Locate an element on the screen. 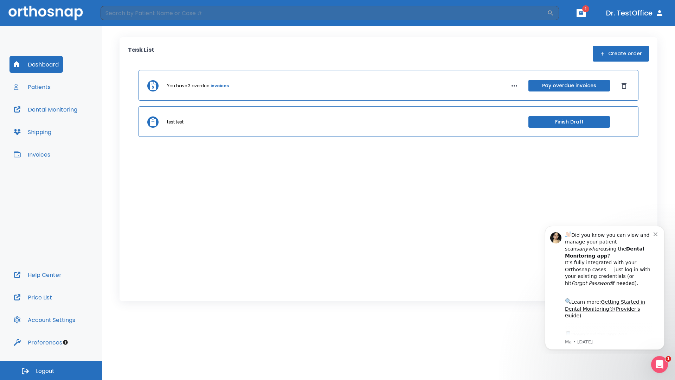 This screenshot has width=675, height=380. button: Preferences is located at coordinates (38, 342).